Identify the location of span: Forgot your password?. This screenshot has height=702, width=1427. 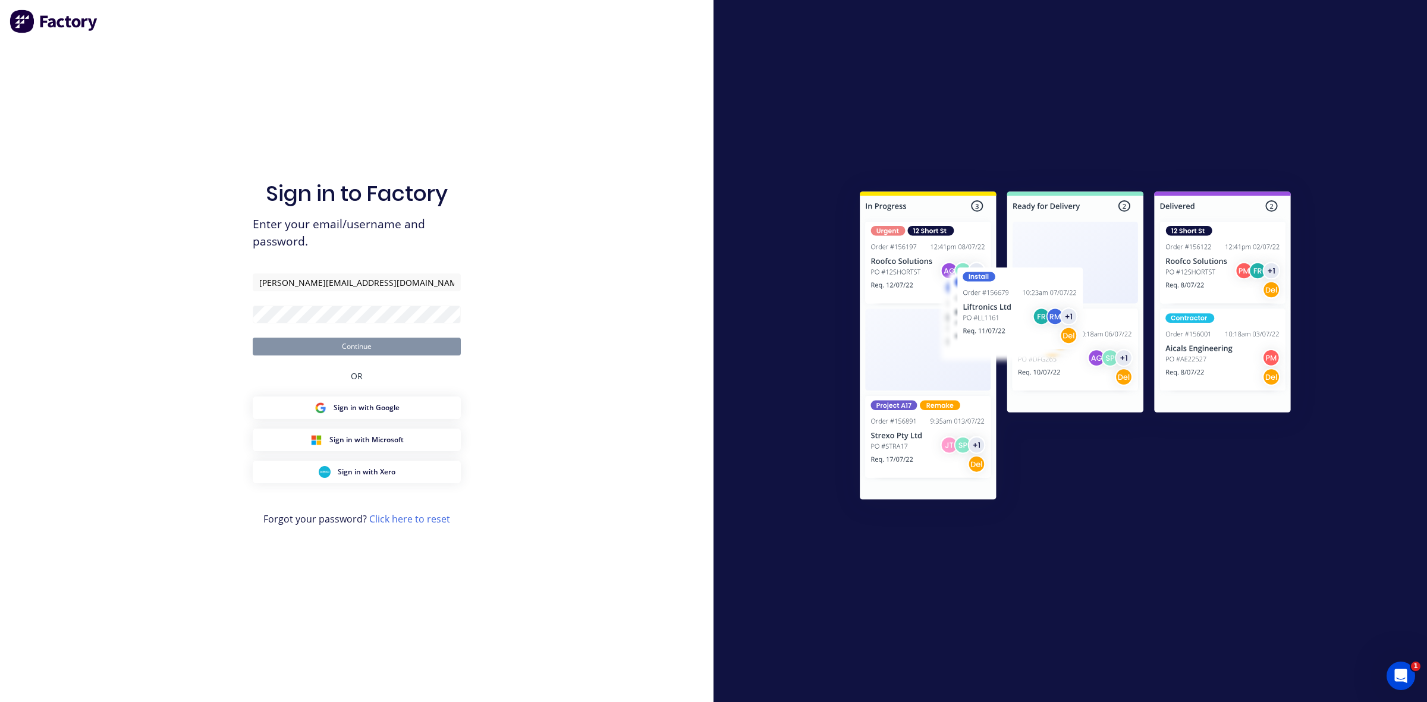
(357, 519).